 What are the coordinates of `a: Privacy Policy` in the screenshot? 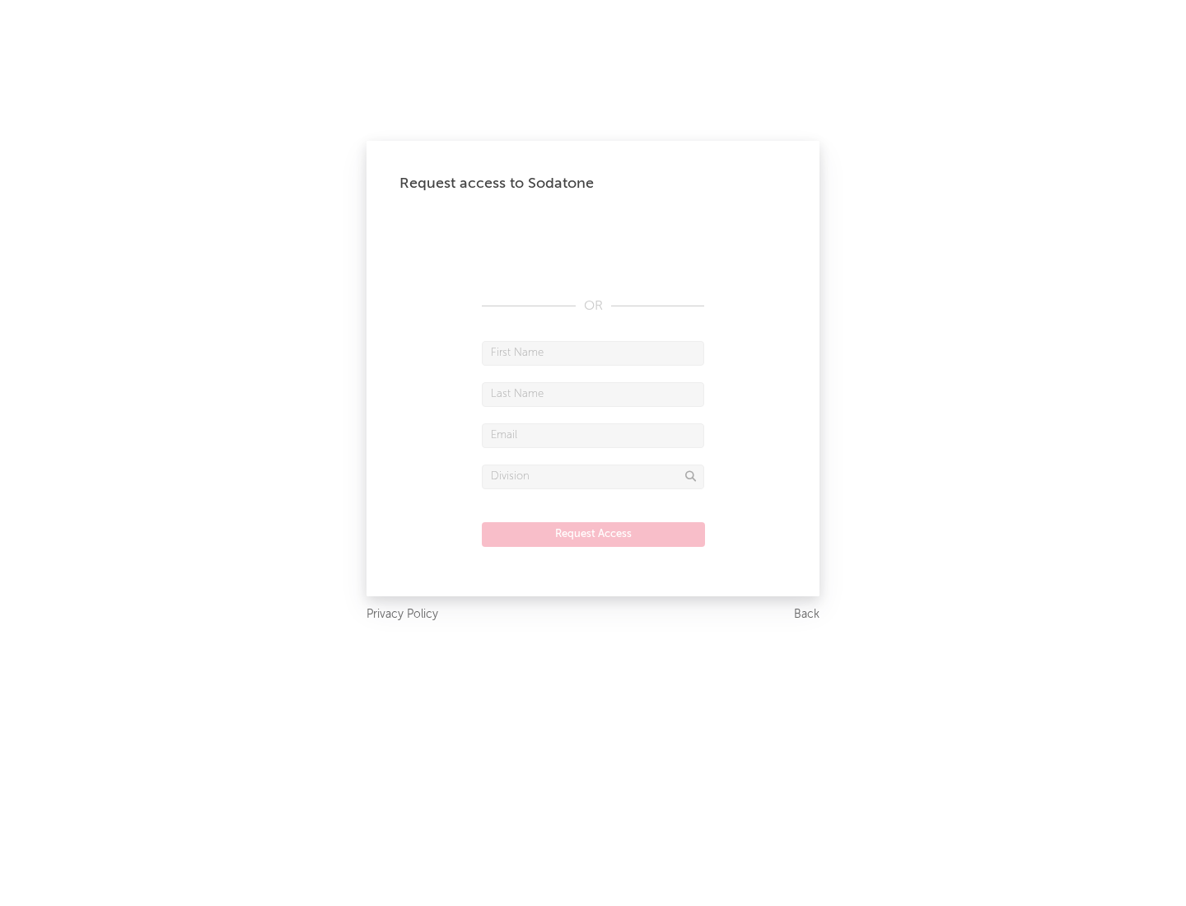 It's located at (402, 614).